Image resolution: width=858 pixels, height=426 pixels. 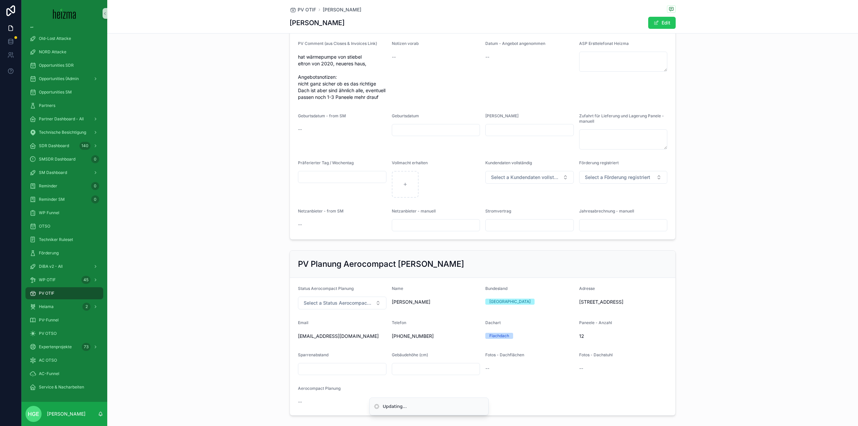 I want to click on a: Opportunities SM, so click(x=64, y=92).